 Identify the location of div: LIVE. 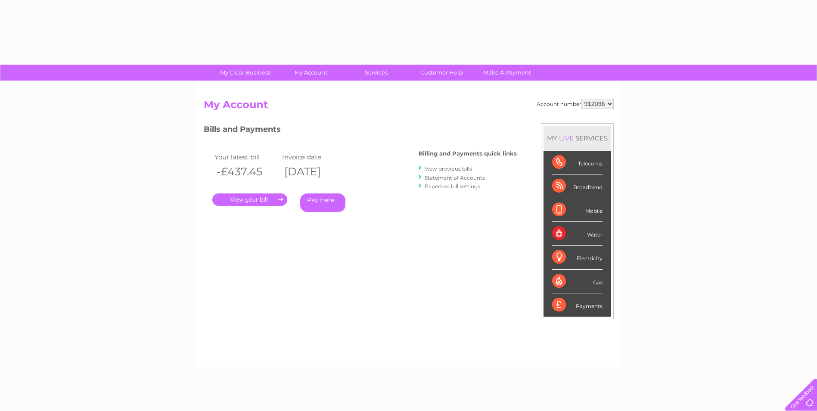
(566, 138).